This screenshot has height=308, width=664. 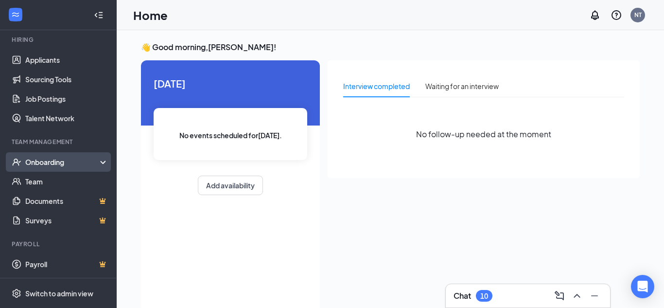 I want to click on div: NT, so click(x=638, y=15).